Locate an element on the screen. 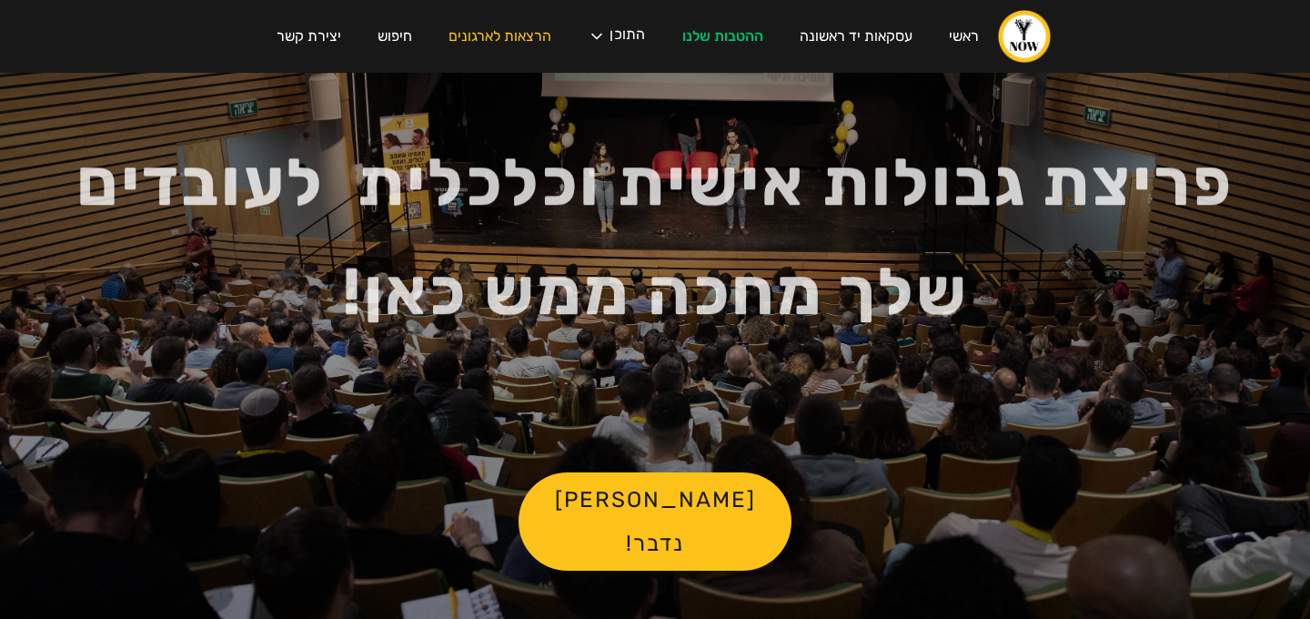 This screenshot has width=1310, height=619. strong: פריצת גבולות אישית וכלכלית לעובדים שלך מחכה ממש כאן! is located at coordinates (655, 237).